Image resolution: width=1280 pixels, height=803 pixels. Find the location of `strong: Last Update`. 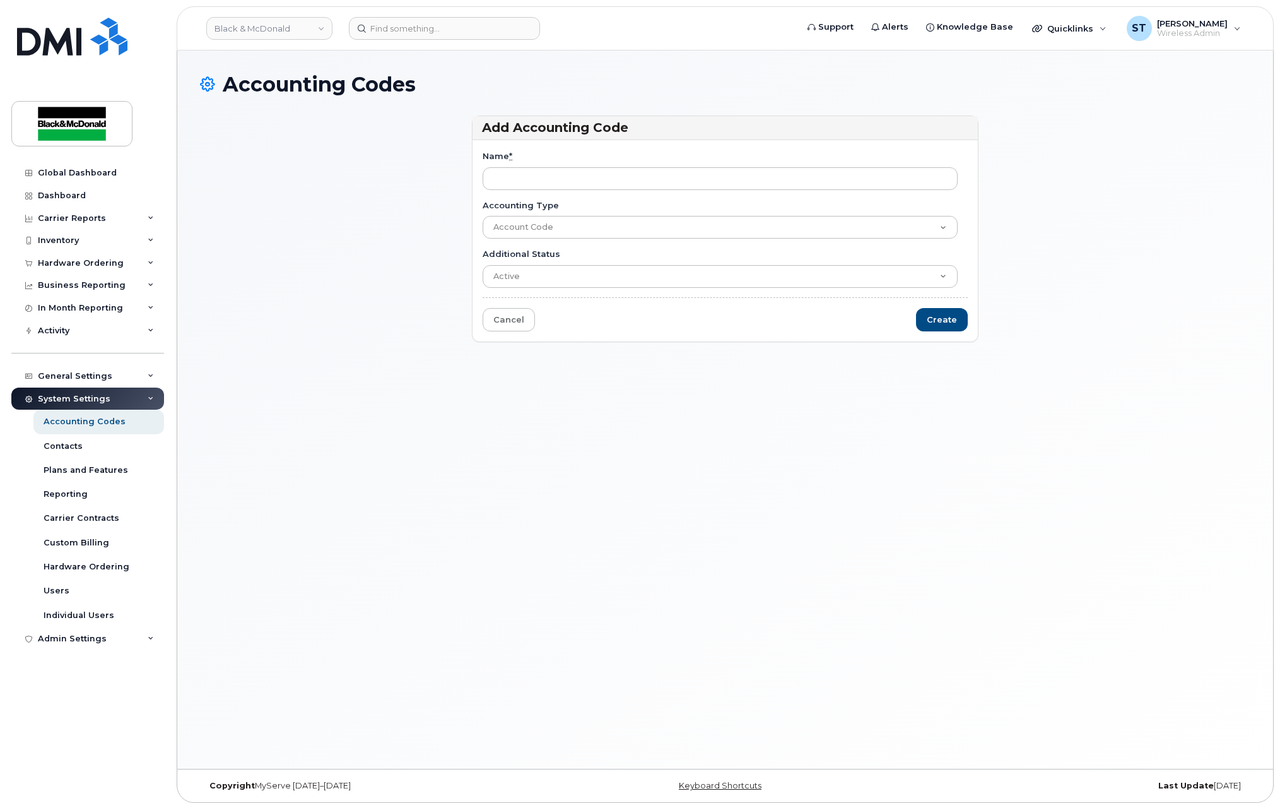

strong: Last Update is located at coordinates (1186, 785).